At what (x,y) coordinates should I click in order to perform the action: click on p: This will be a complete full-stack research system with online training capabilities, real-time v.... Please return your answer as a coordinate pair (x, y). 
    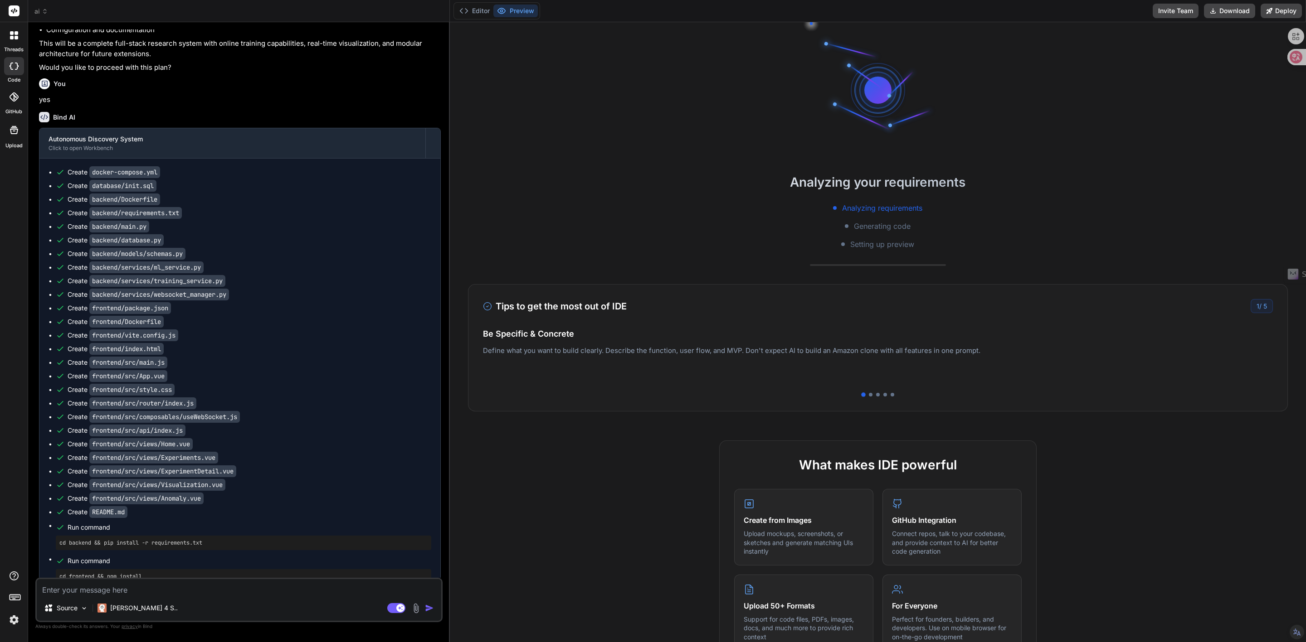
    Looking at the image, I should click on (240, 49).